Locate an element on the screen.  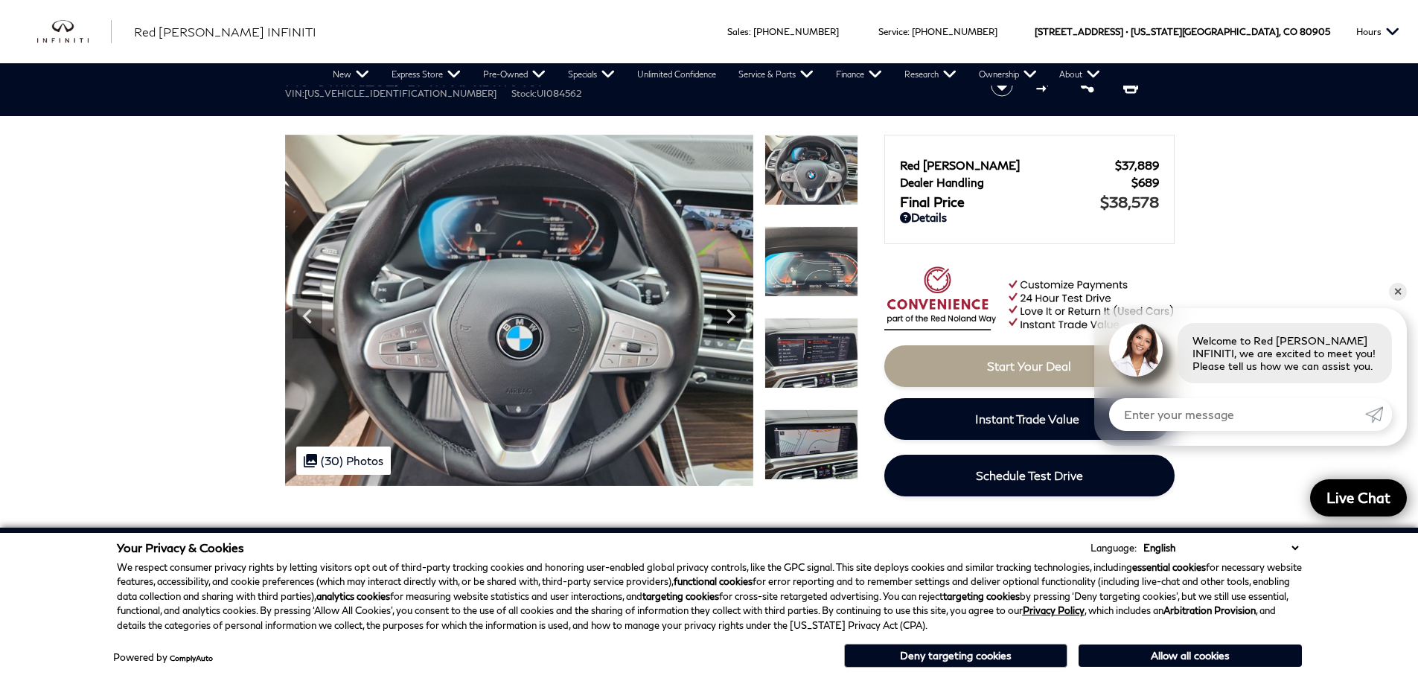
strong: analytics cookies is located at coordinates (353, 596).